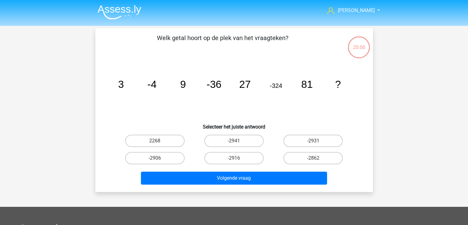 The image size is (468, 225). Describe the element at coordinates (359, 43) in the screenshot. I see `div: 20:00` at that location.